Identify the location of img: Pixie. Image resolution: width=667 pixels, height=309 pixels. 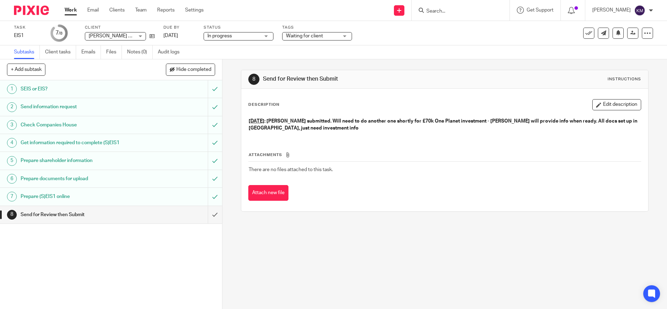
(31, 10).